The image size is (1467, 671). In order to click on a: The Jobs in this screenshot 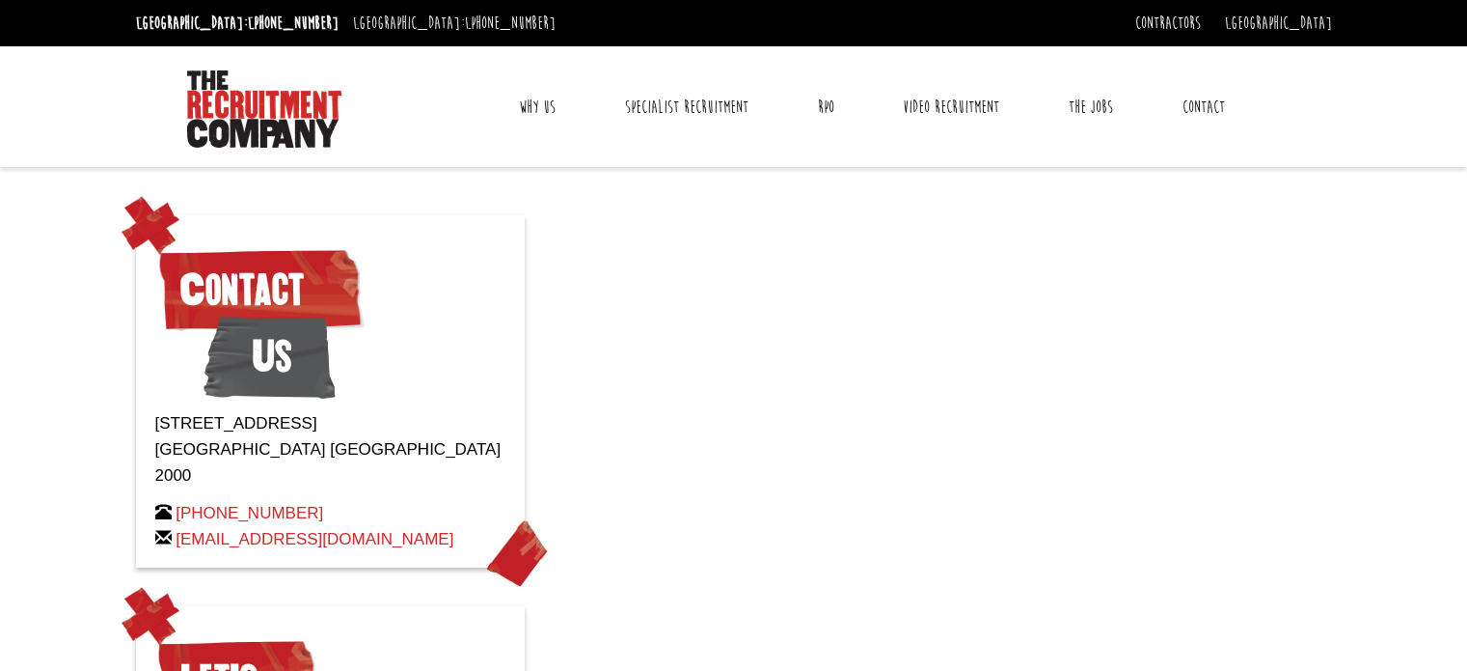, I will do `click(1091, 107)`.